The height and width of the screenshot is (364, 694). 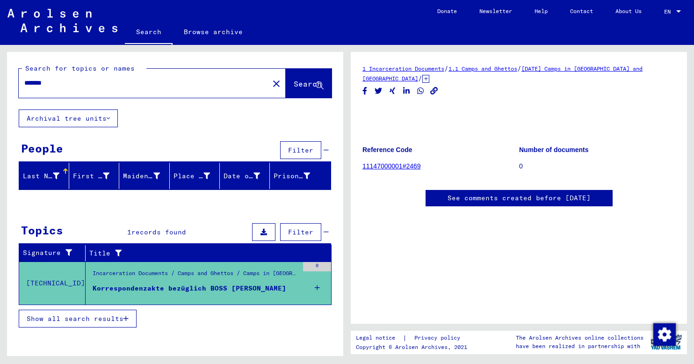 I want to click on mat-header-cell: Place of Birth, so click(x=195, y=176).